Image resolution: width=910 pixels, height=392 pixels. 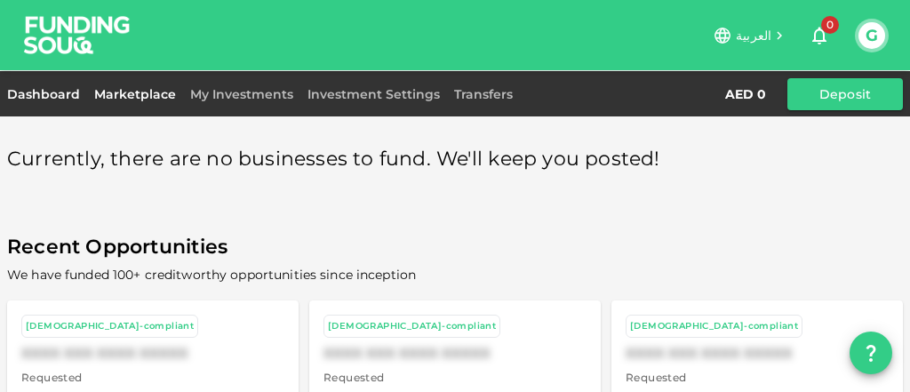 I want to click on span: Recent Opportunities, so click(x=455, y=247).